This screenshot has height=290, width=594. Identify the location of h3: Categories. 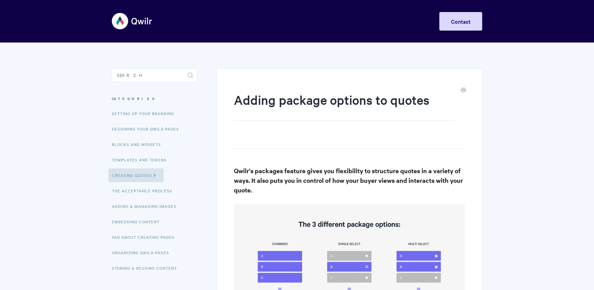
(154, 98).